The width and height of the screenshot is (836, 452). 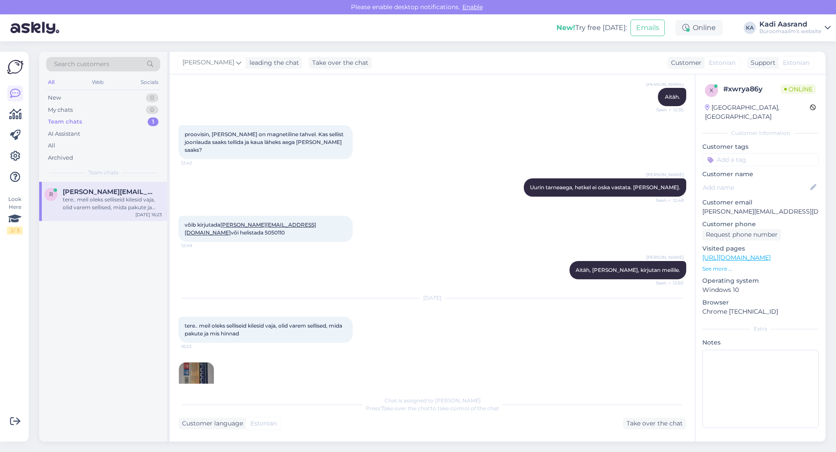 What do you see at coordinates (197, 346) in the screenshot?
I see `span: 16:23` at bounding box center [197, 346].